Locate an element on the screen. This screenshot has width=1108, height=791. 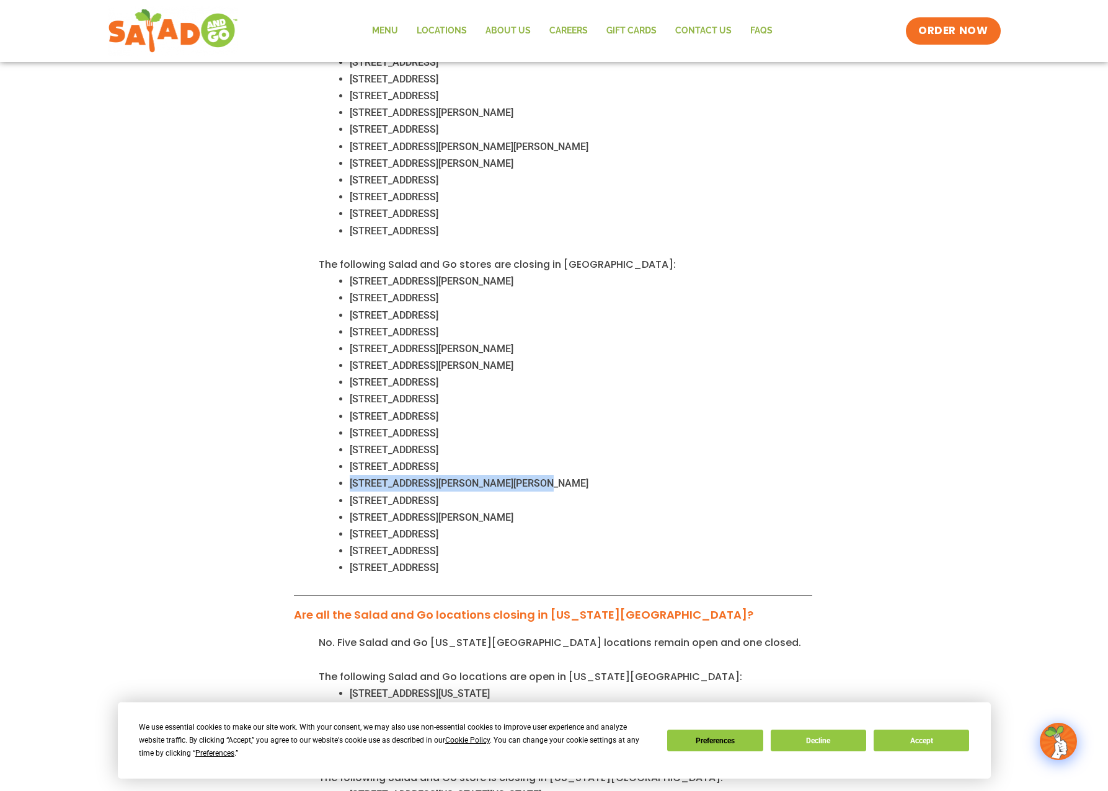
img: wpChatIcon is located at coordinates (1058, 742).